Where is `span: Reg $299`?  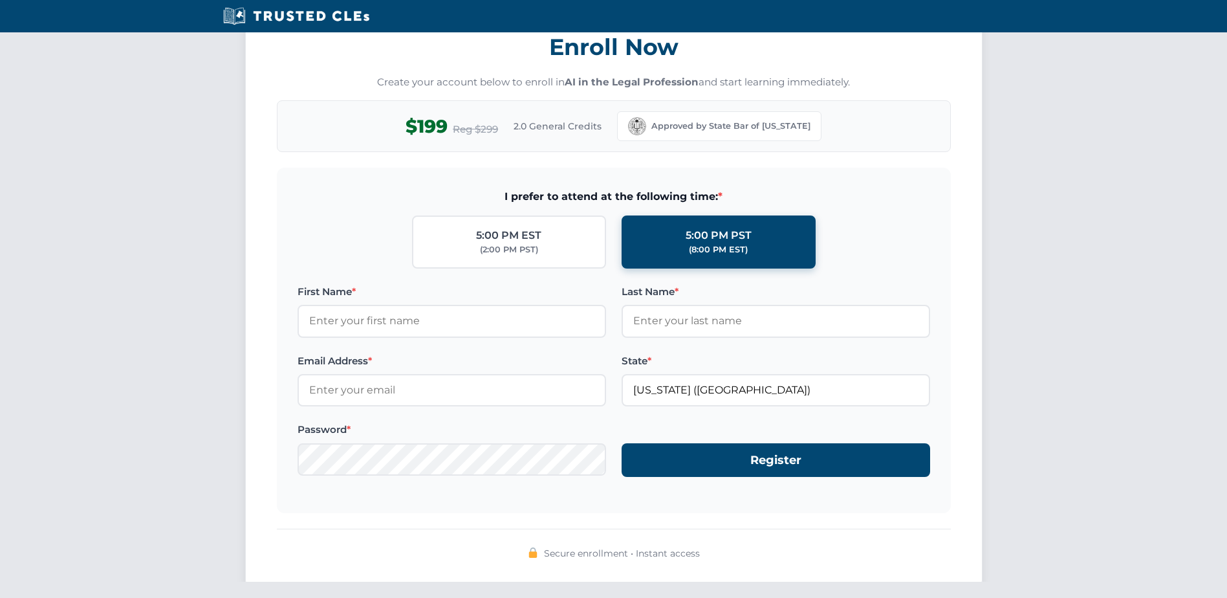 span: Reg $299 is located at coordinates (475, 129).